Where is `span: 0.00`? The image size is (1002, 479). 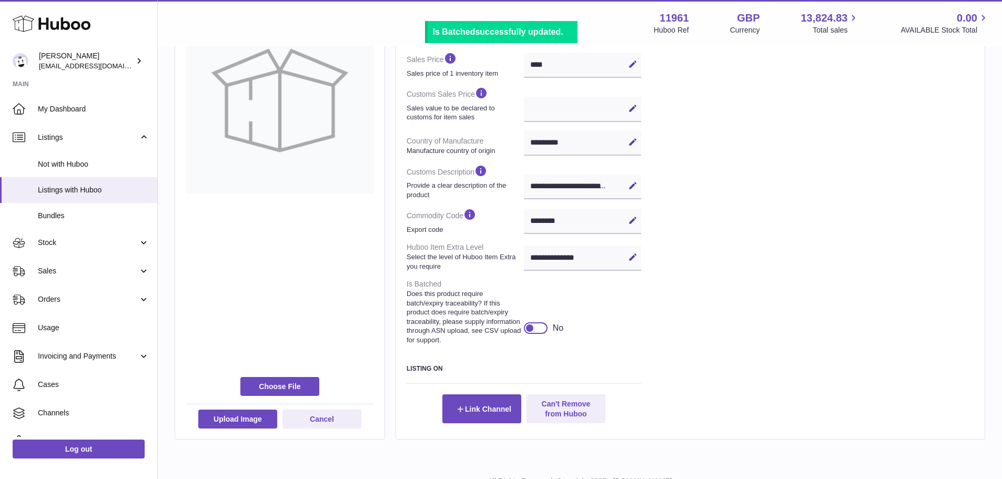
span: 0.00 is located at coordinates (967, 18).